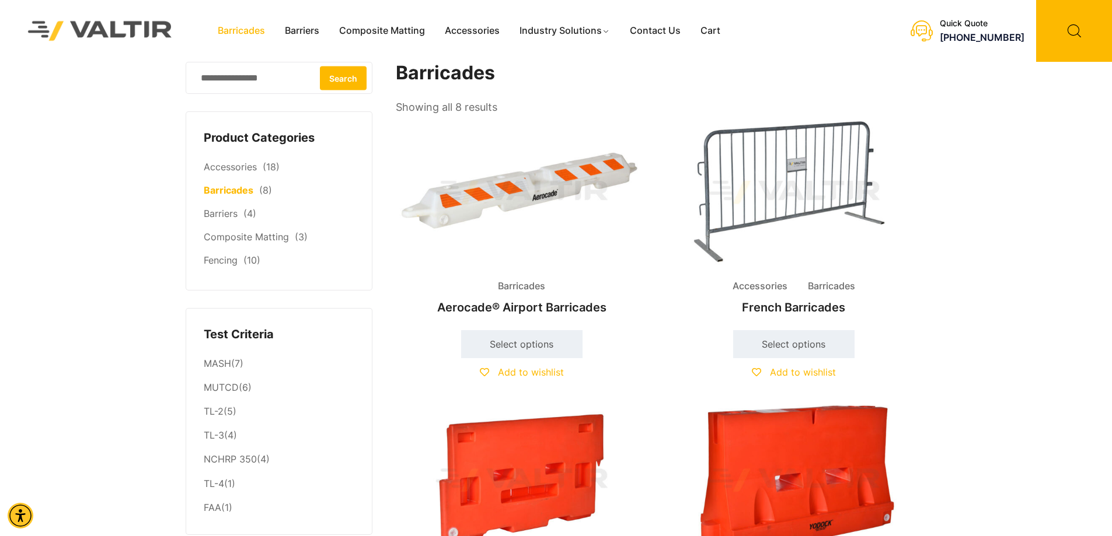 Image resolution: width=1112 pixels, height=536 pixels. I want to click on a: Fencing, so click(221, 260).